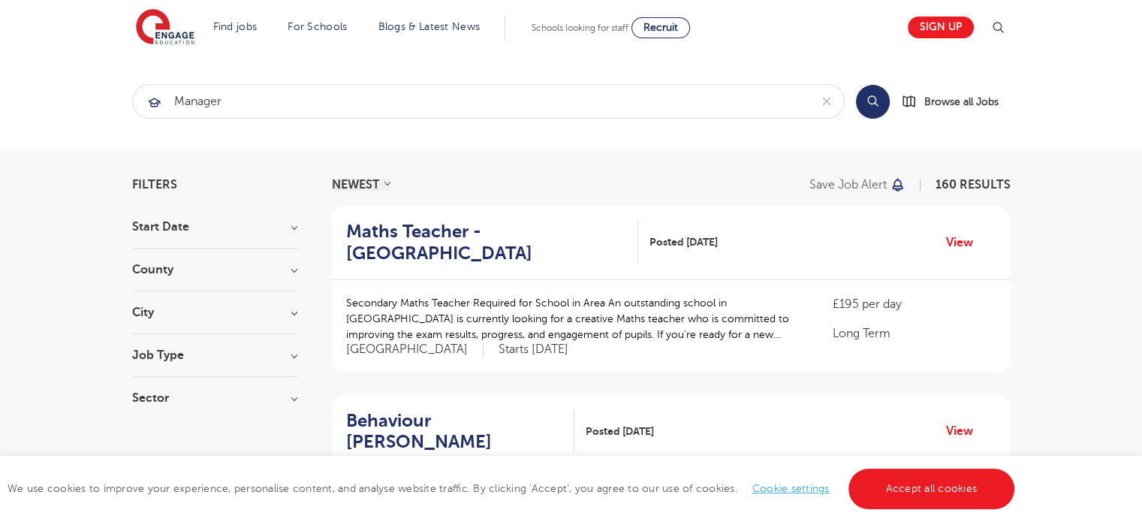 The width and height of the screenshot is (1142, 522). Describe the element at coordinates (471, 101) in the screenshot. I see `input: Submit` at that location.